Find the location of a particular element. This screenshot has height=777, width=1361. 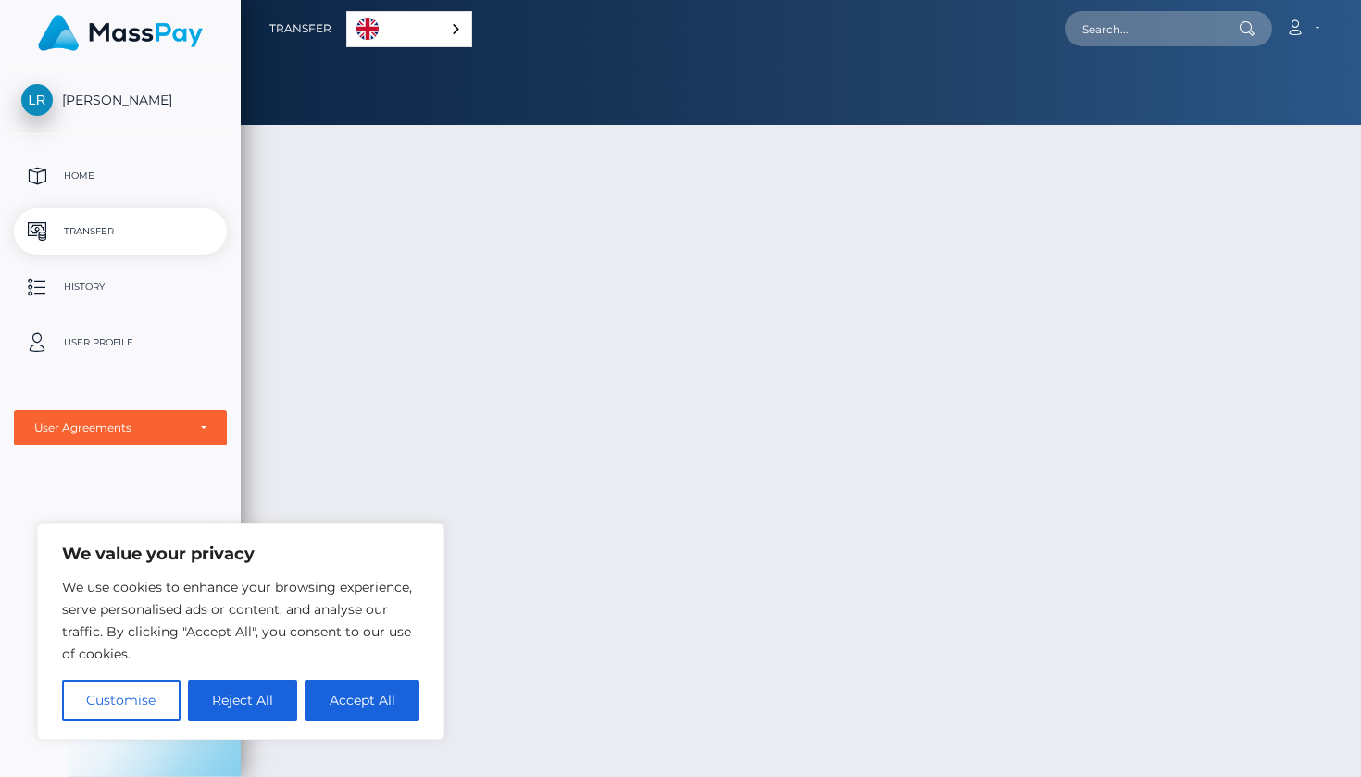

button: Customise is located at coordinates (121, 700).